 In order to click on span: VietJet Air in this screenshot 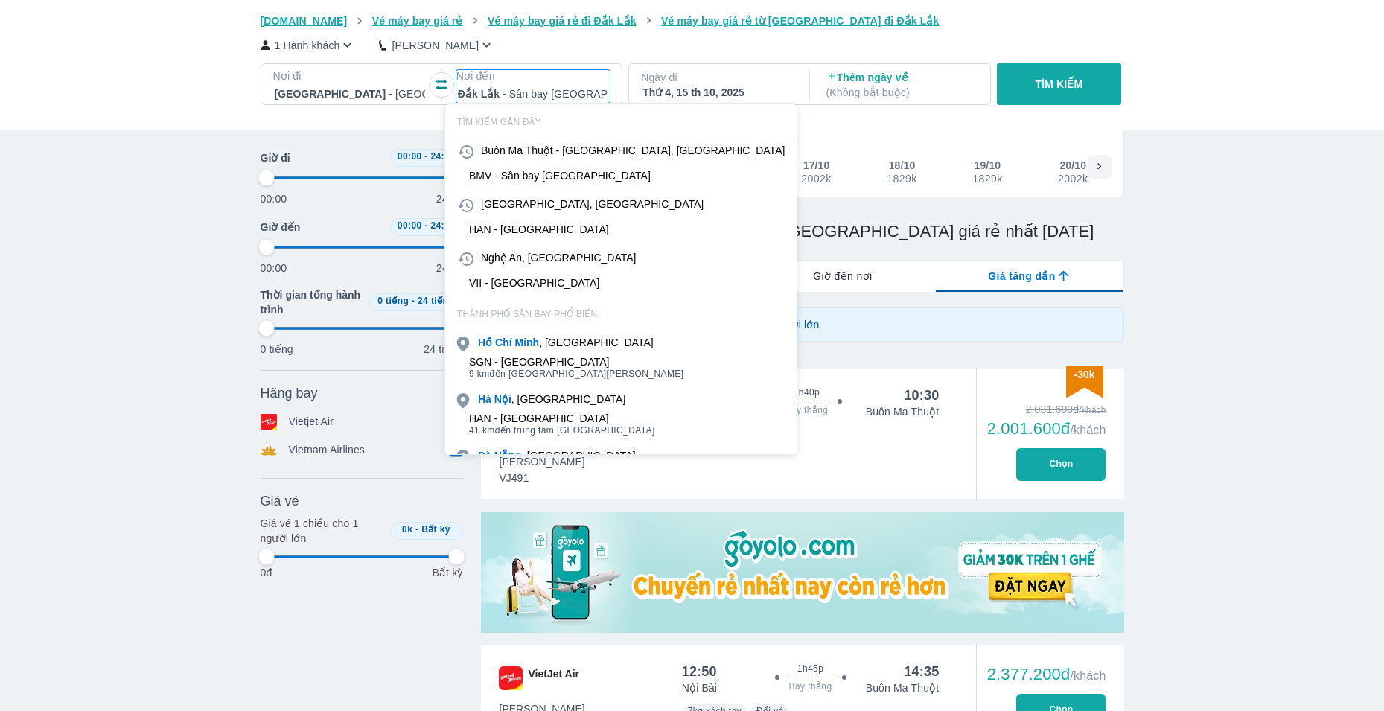, I will do `click(554, 678)`.